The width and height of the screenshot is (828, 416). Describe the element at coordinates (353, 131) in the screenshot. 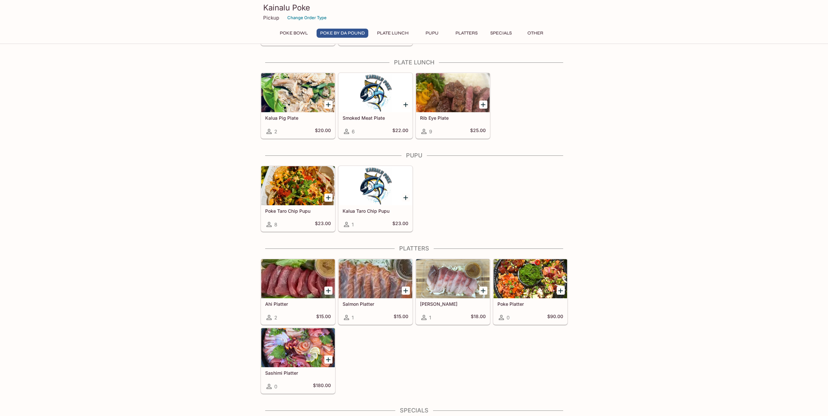

I see `span: 6` at that location.